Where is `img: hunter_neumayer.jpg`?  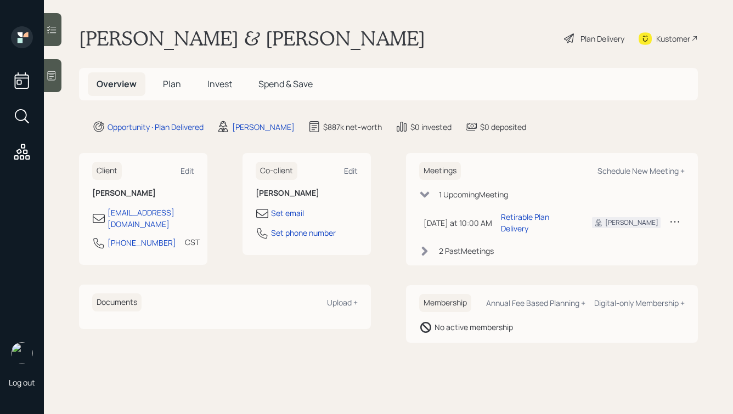
img: hunter_neumayer.jpg is located at coordinates (22, 353).